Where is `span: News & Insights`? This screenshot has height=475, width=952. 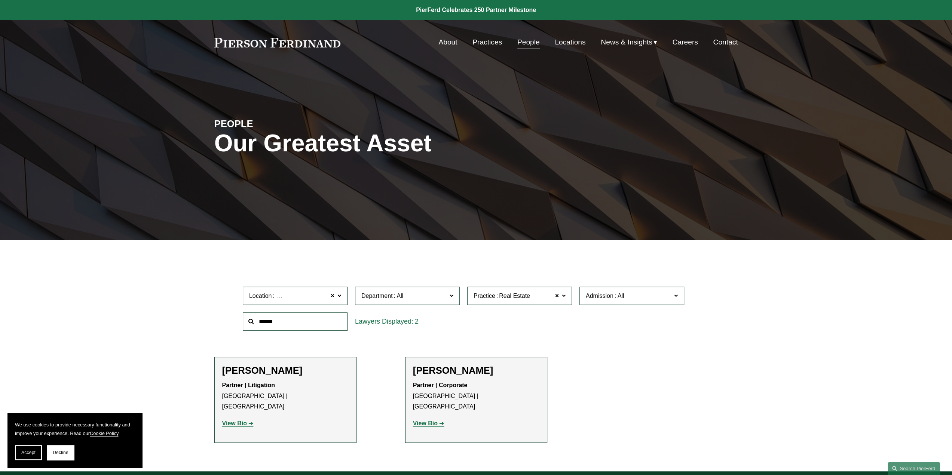
span: News & Insights is located at coordinates (626, 42).